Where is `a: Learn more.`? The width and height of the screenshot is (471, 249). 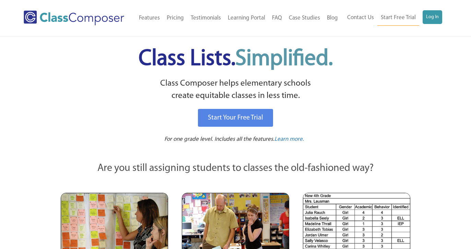
a: Learn more. is located at coordinates (289, 140).